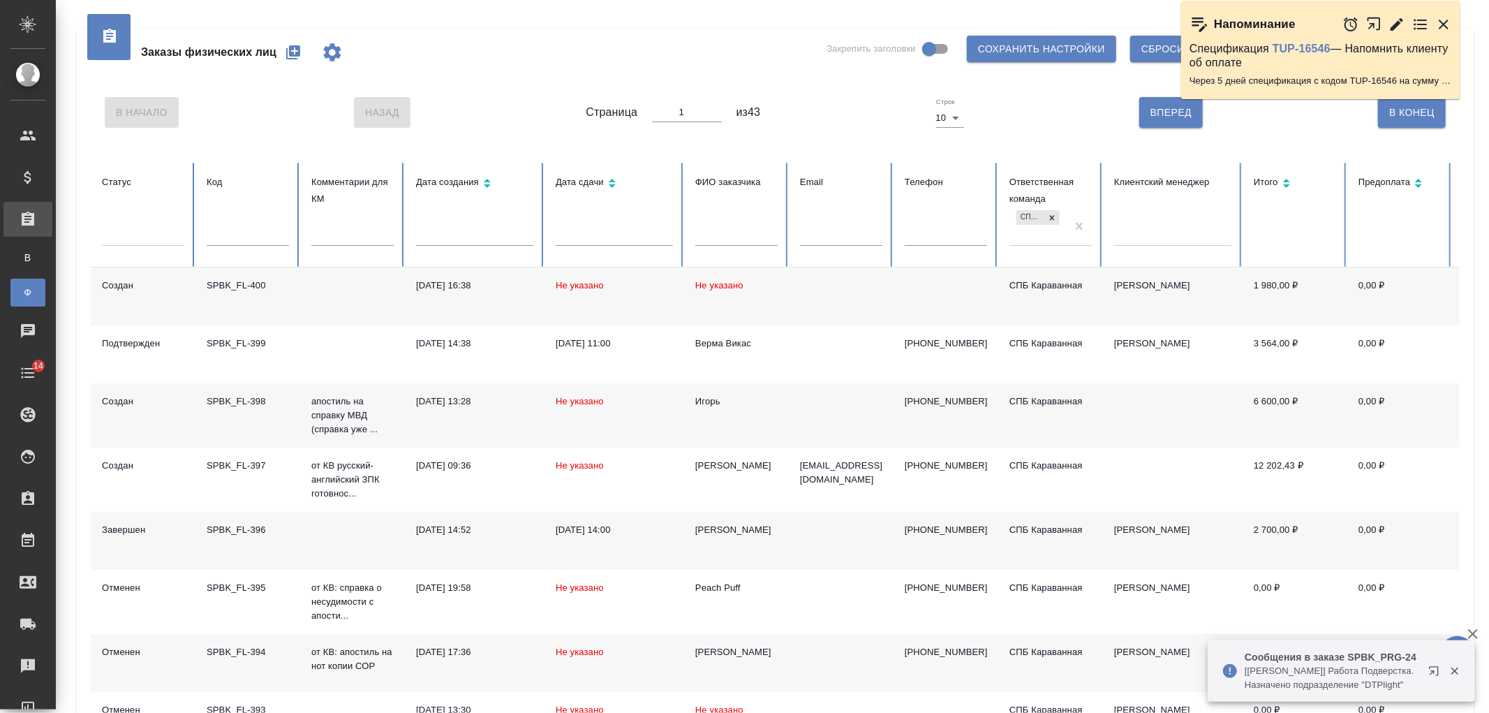 The width and height of the screenshot is (1489, 713). Describe the element at coordinates (353, 602) in the screenshot. I see `p: от КВ: справка о несудимости с апости...` at that location.